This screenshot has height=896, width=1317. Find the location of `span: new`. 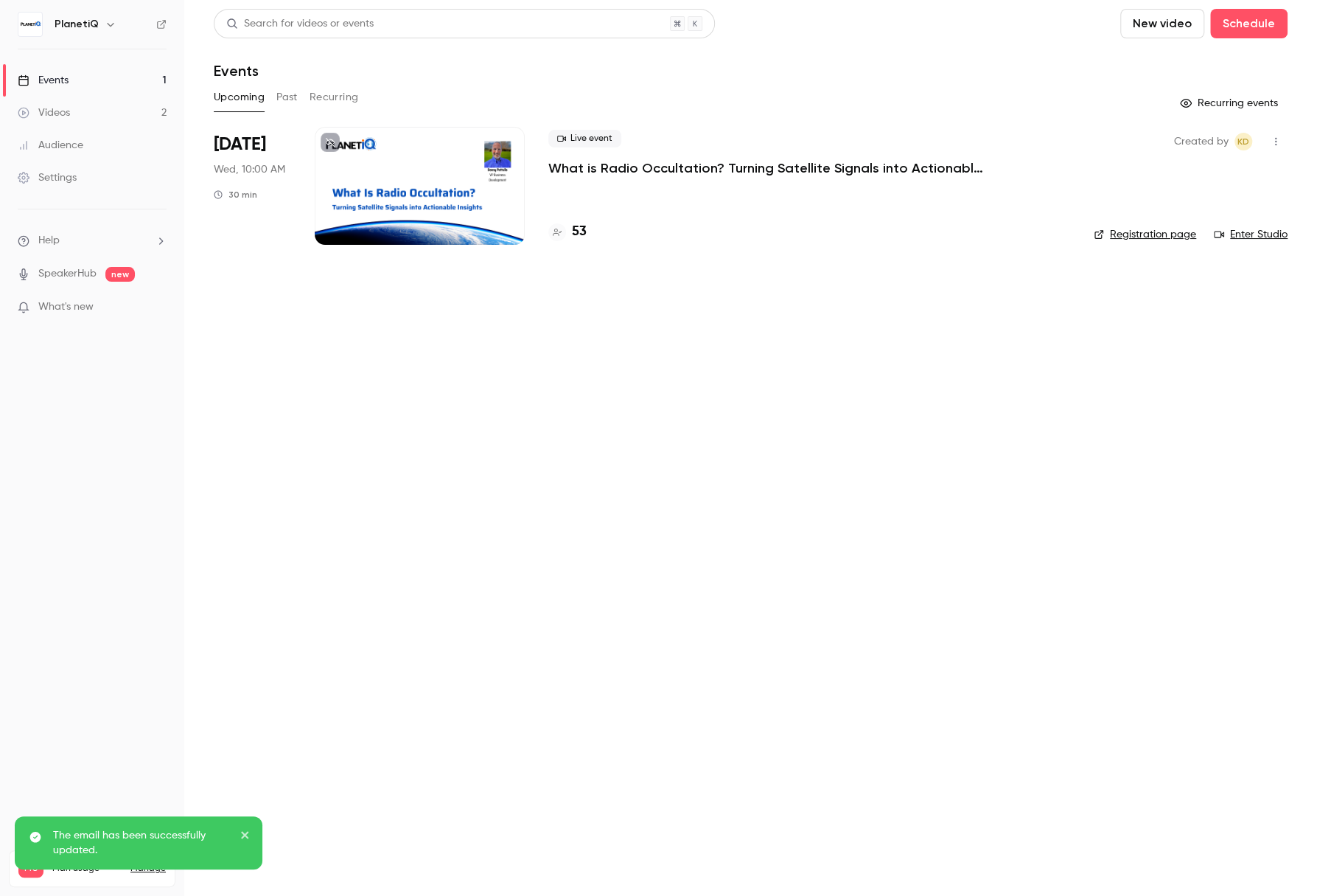

span: new is located at coordinates (120, 274).